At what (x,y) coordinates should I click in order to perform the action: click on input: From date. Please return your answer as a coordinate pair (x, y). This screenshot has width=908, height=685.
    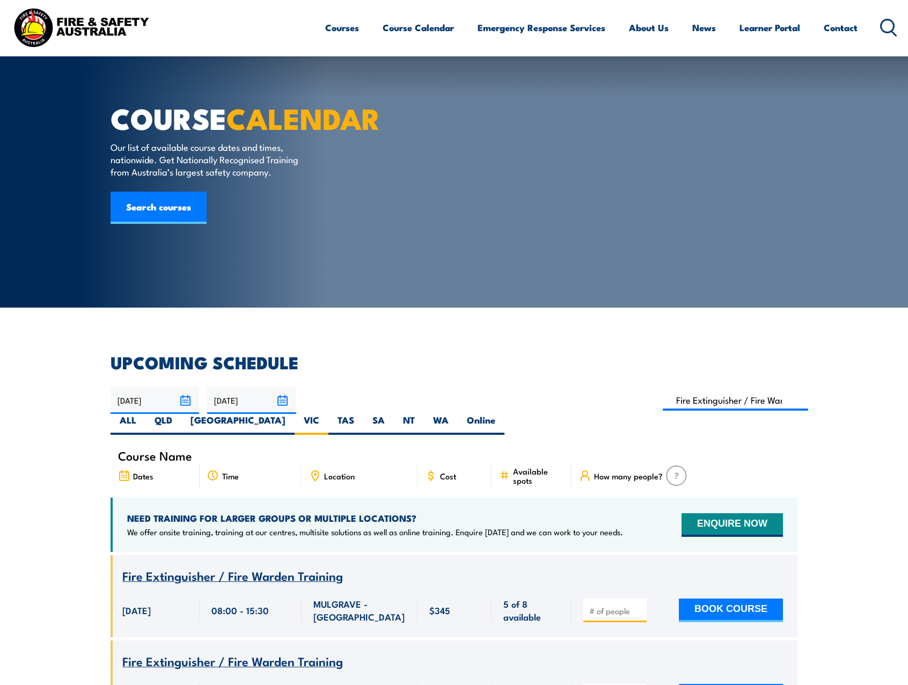
    Looking at the image, I should click on (155, 400).